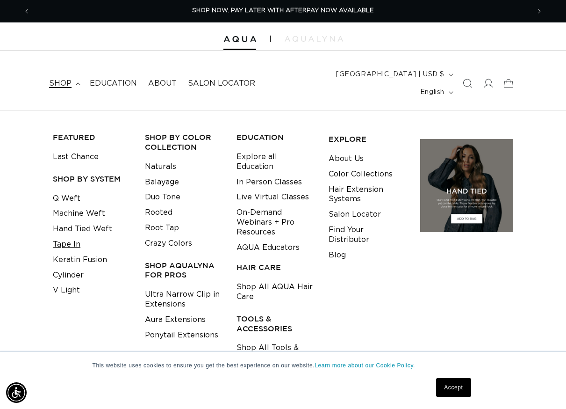 This screenshot has width=566, height=409. What do you see at coordinates (82, 229) in the screenshot?
I see `a: Hand Tied Weft` at bounding box center [82, 229].